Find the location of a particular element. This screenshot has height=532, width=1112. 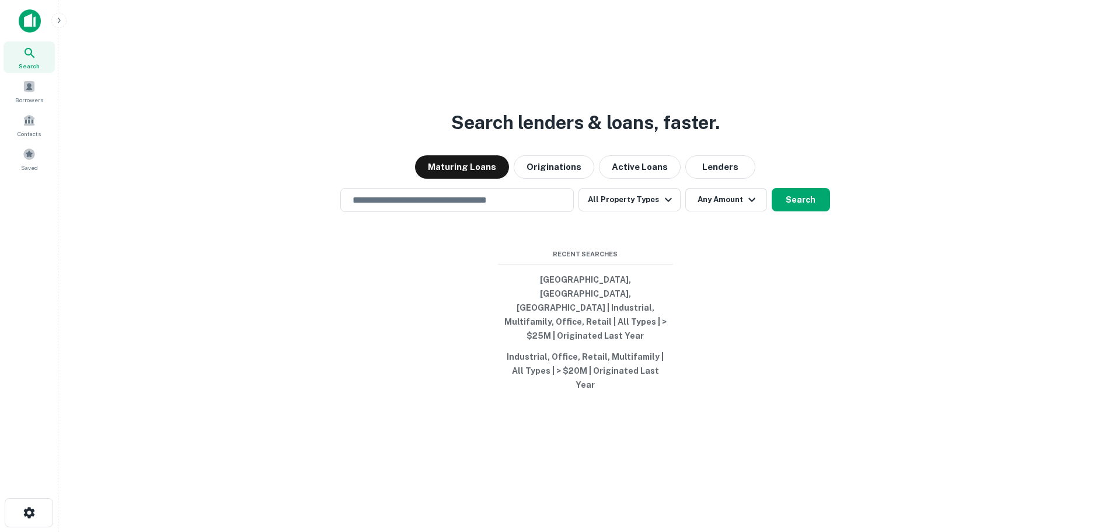

h3: Search lenders & loans, faster. is located at coordinates (586, 123).